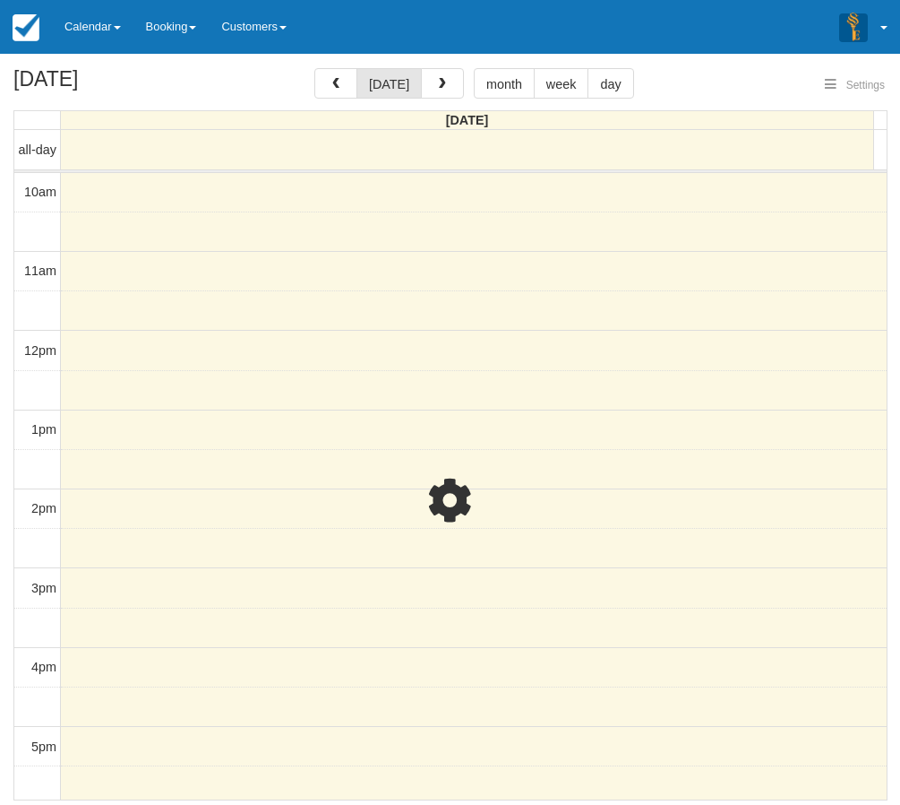 This screenshot has height=805, width=900. Describe the element at coordinates (504, 83) in the screenshot. I see `button: month` at that location.